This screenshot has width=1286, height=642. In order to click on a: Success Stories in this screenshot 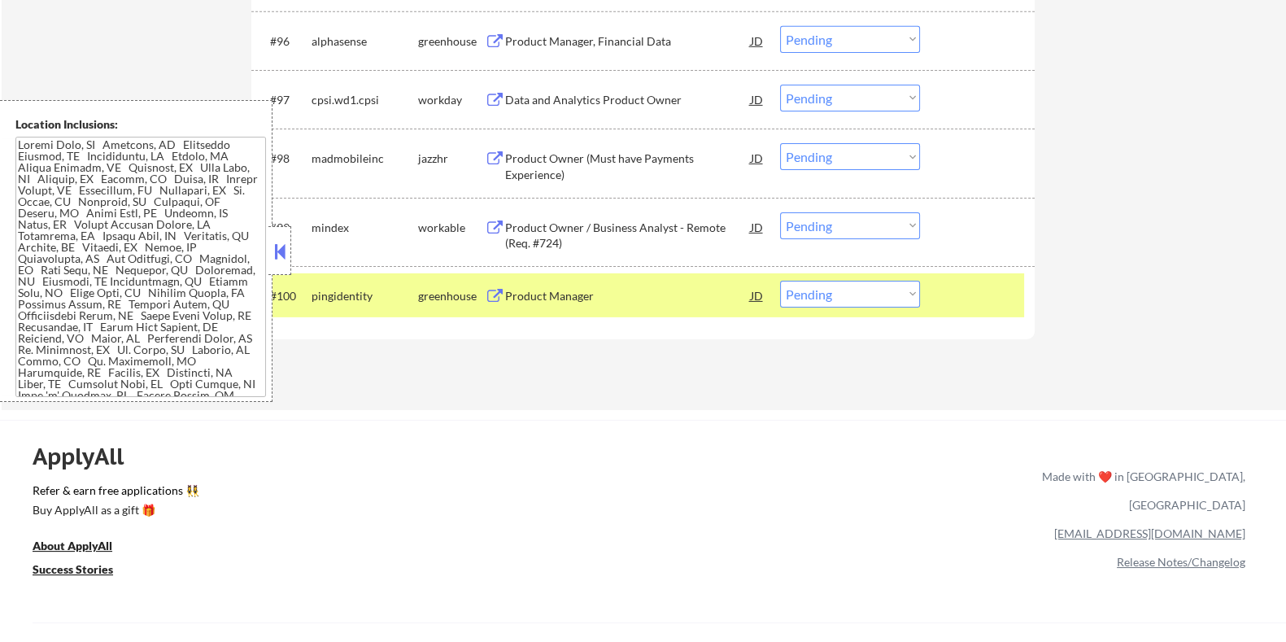, I will do `click(84, 571)`.